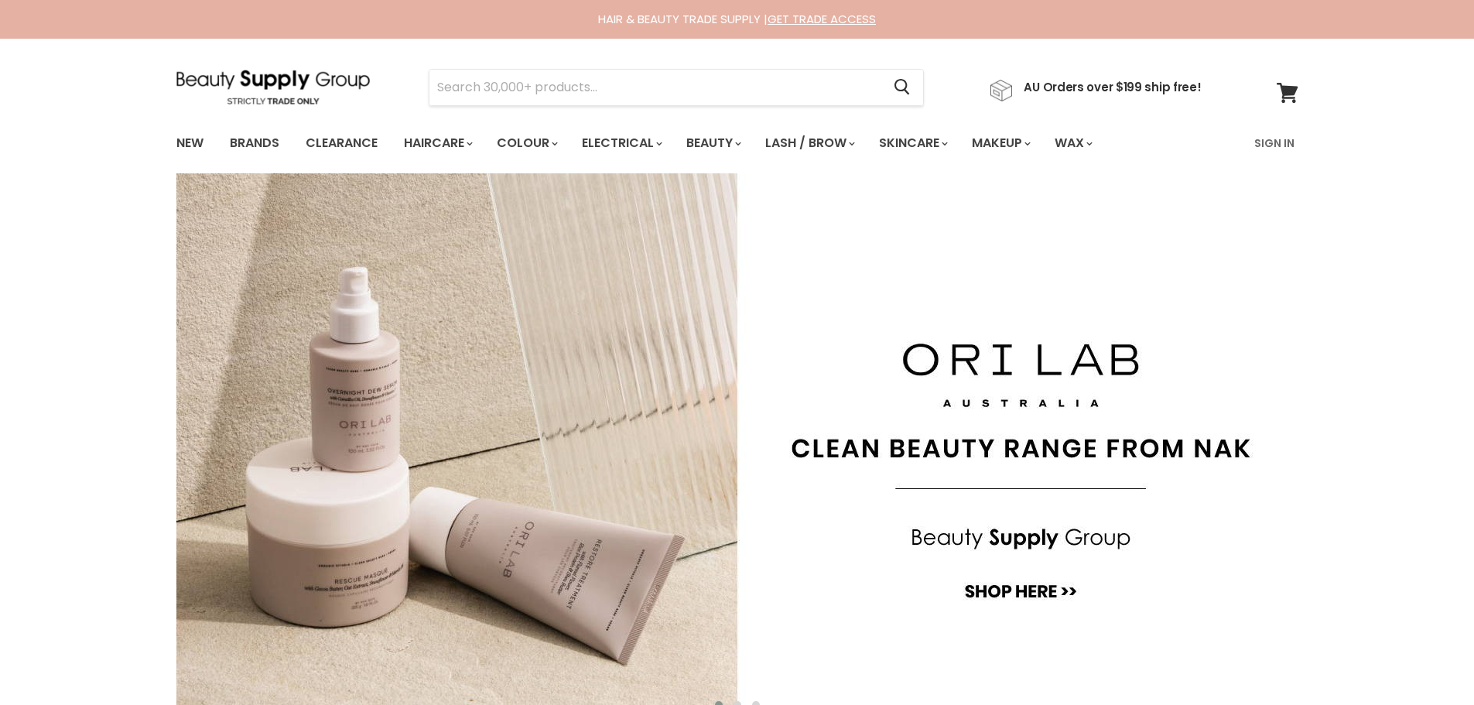  Describe the element at coordinates (902, 87) in the screenshot. I see `button: Search` at that location.